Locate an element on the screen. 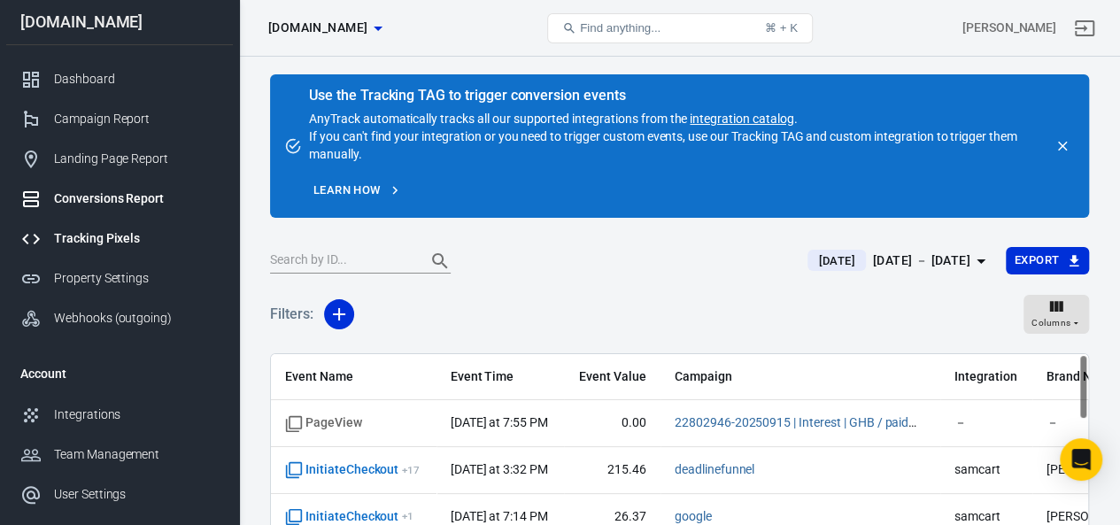  a: Dashboard is located at coordinates (120, 79).